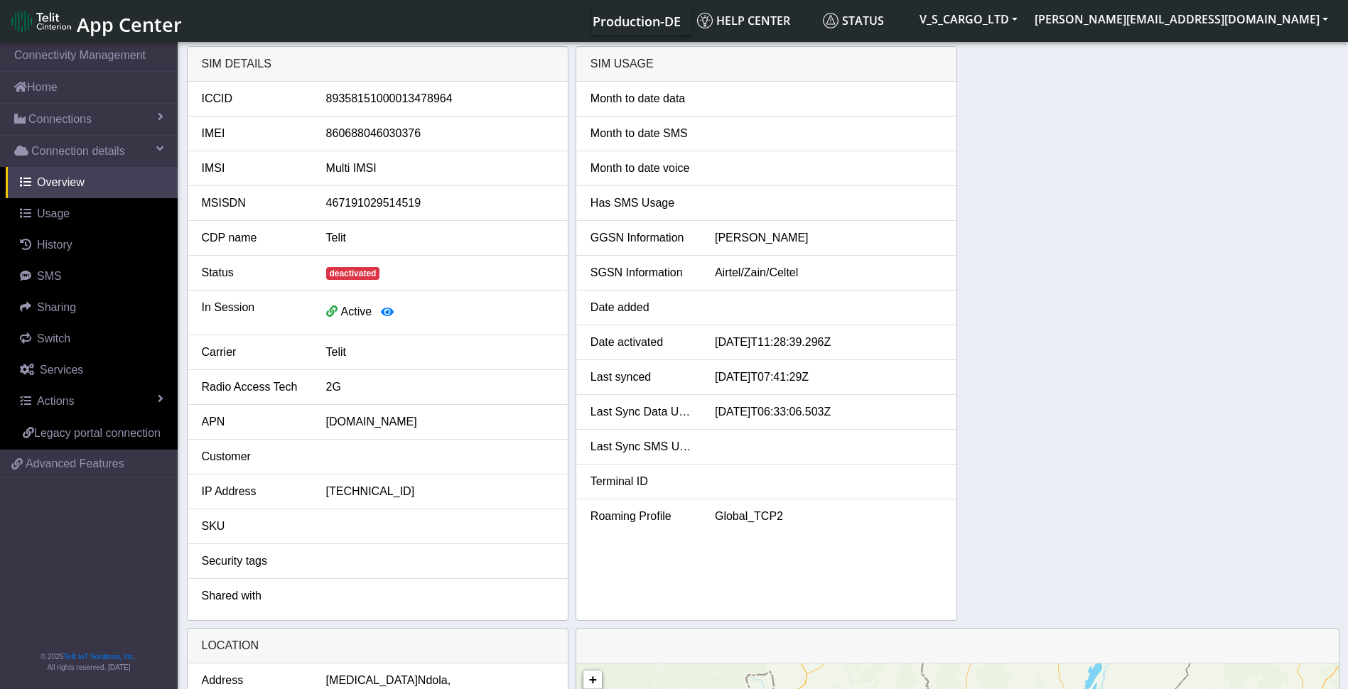 The width and height of the screenshot is (1348, 689). Describe the element at coordinates (854, 21) in the screenshot. I see `span: Status` at that location.